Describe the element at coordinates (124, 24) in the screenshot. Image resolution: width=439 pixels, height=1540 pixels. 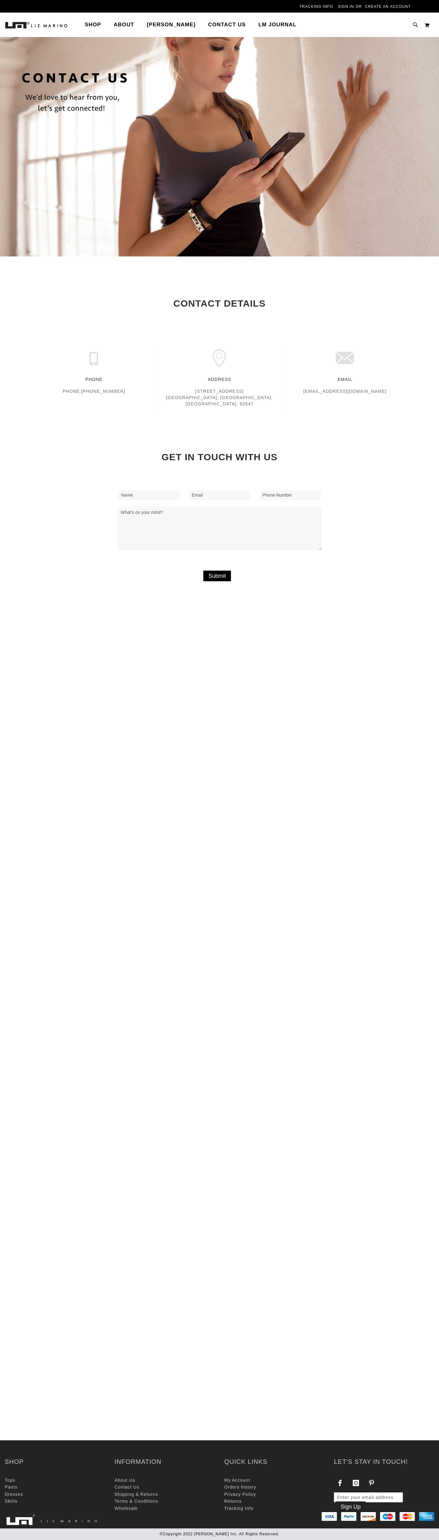
I see `span: About` at that location.